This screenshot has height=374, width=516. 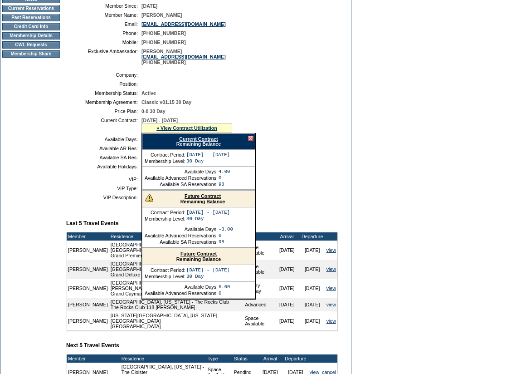 What do you see at coordinates (31, 27) in the screenshot?
I see `td: Credit Card Info` at bounding box center [31, 27].